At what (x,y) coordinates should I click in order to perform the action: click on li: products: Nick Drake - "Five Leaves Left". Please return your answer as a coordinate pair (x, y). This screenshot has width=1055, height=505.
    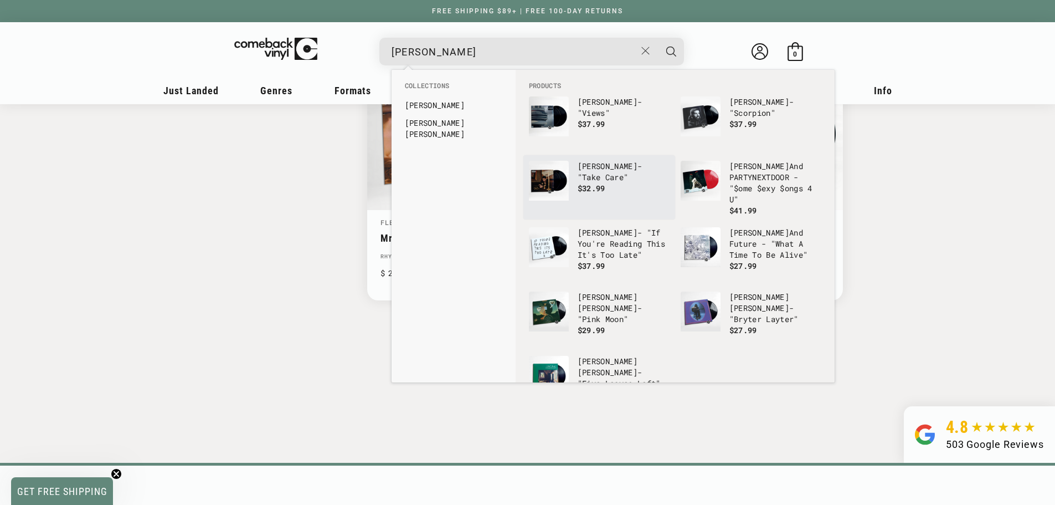
    Looking at the image, I should click on (599, 382).